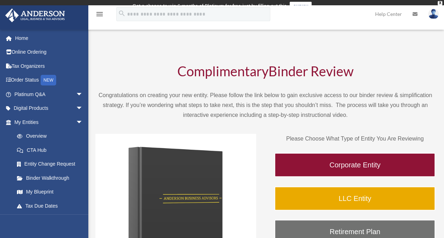 The image size is (444, 238). I want to click on a: Binder Walkthrough, so click(50, 178).